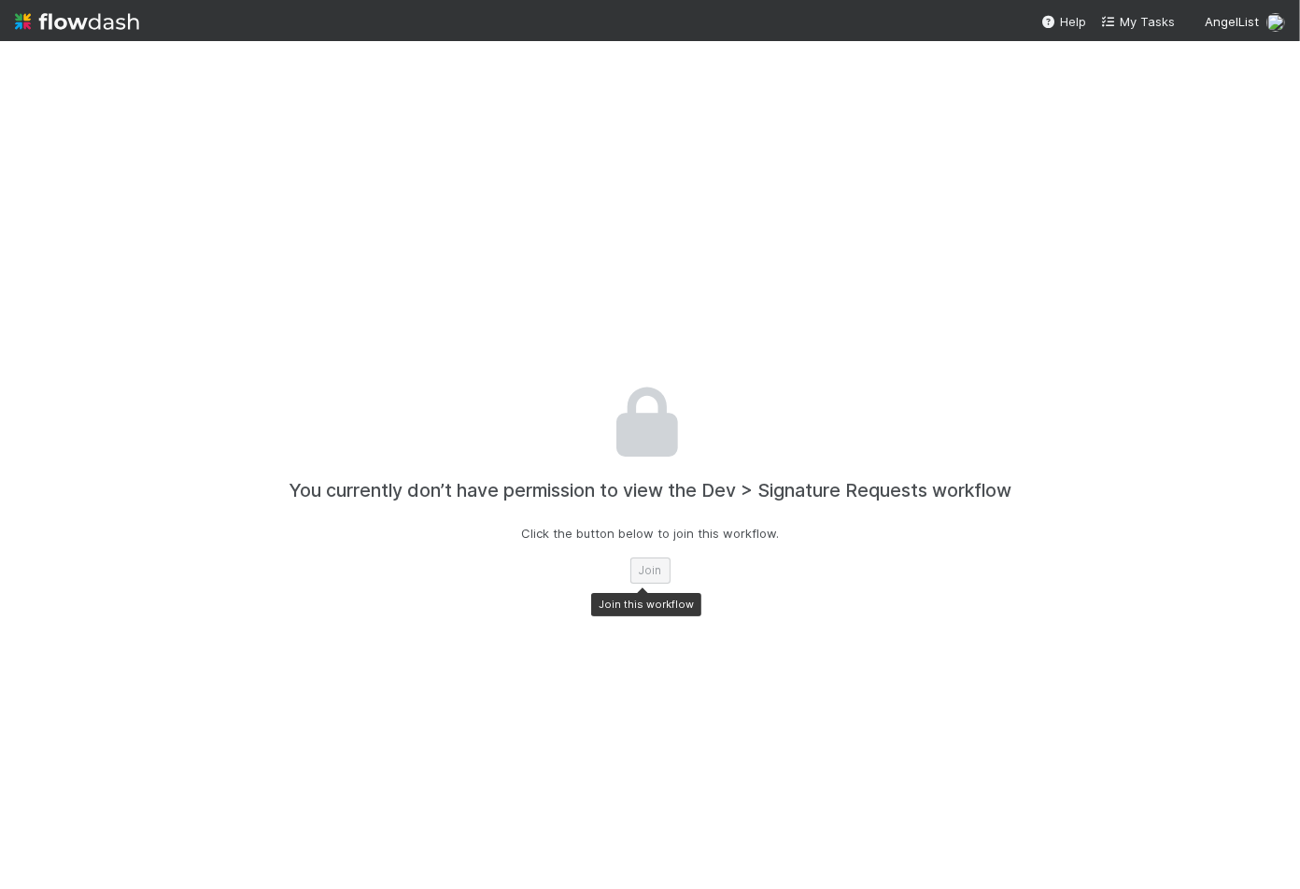 Image resolution: width=1300 pixels, height=889 pixels. I want to click on img: logo-inverted-e16ddd16eac7371096b0.svg, so click(77, 21).